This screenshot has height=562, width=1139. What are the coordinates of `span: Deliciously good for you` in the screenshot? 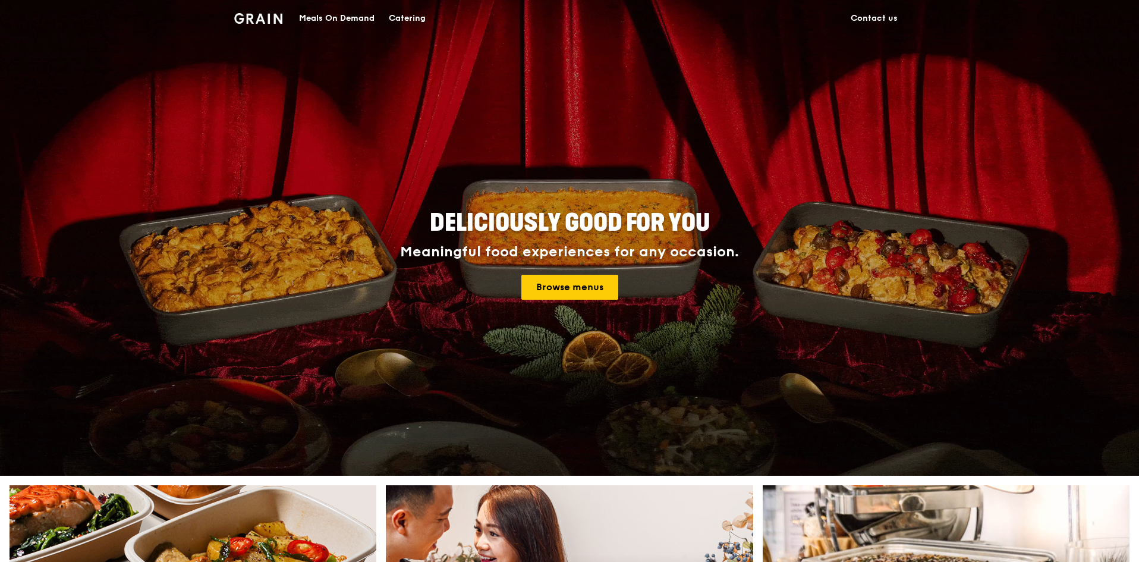 It's located at (570, 223).